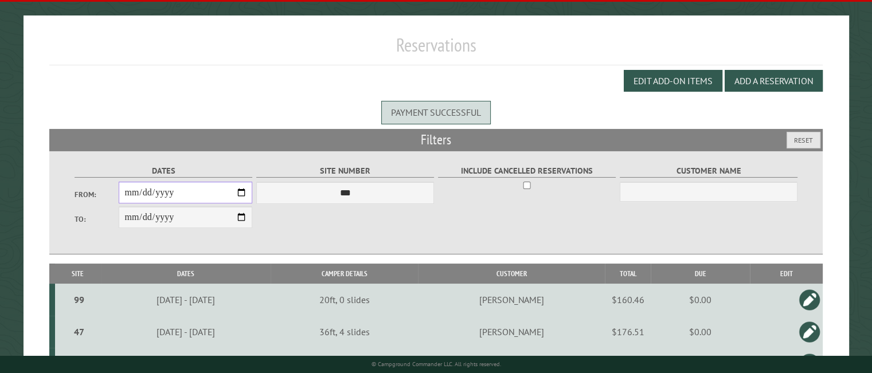 This screenshot has width=872, height=373. Describe the element at coordinates (673, 81) in the screenshot. I see `button: Edit Add-on Items` at that location.